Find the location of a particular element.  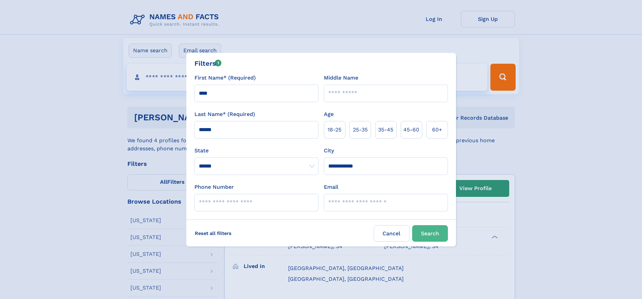

label: Middle Name is located at coordinates (341, 78).